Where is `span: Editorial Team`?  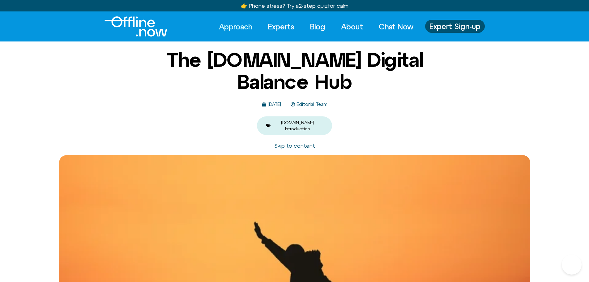
span: Editorial Team is located at coordinates (311, 104).